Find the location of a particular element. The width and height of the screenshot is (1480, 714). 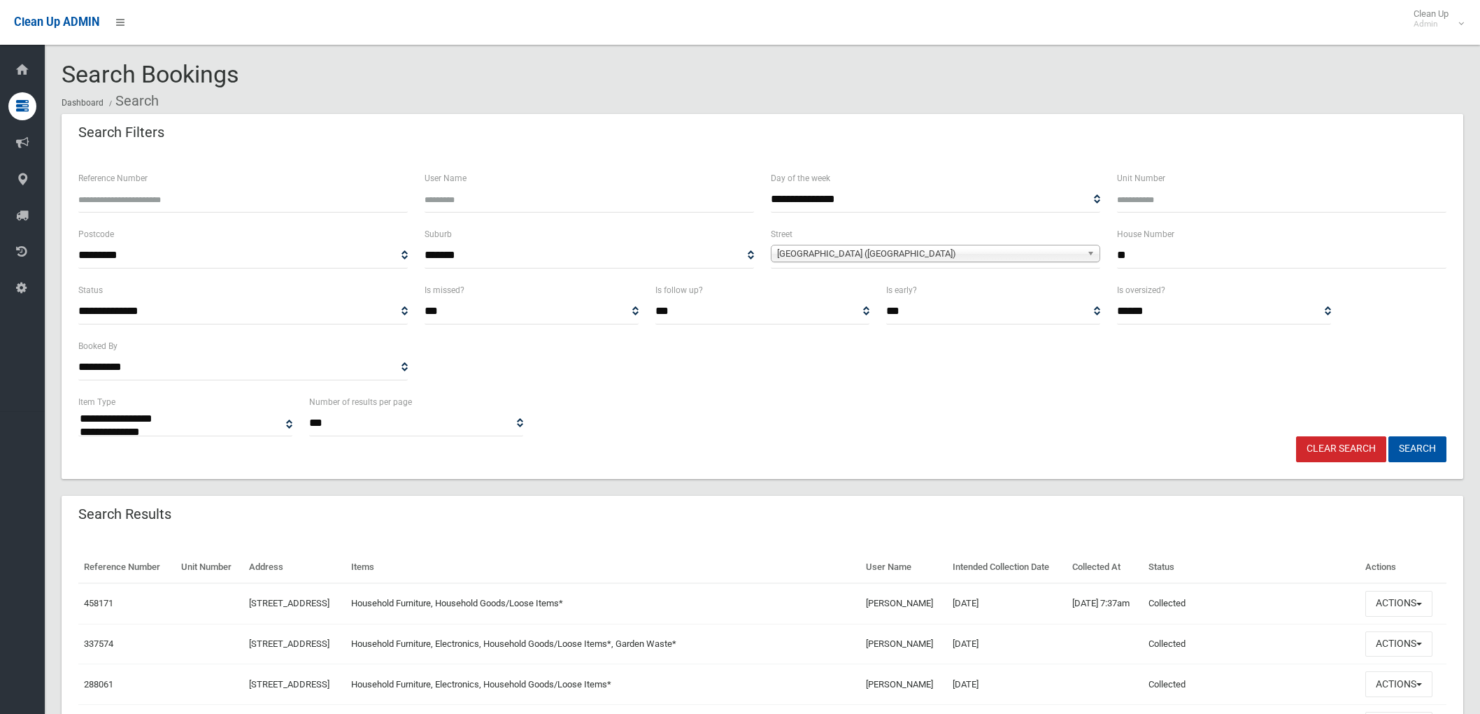

small: Admin is located at coordinates (1431, 24).